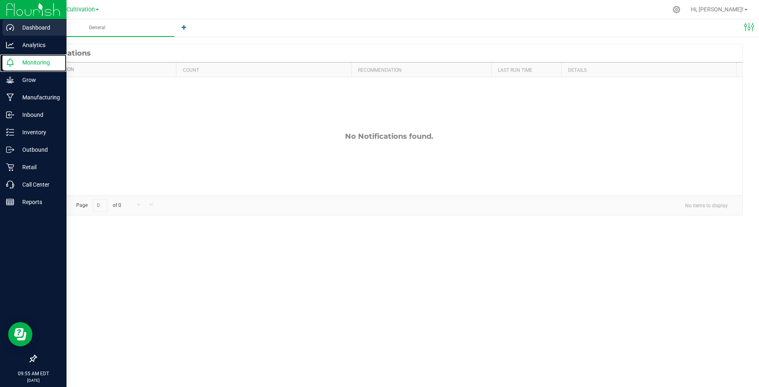 This screenshot has width=759, height=387. I want to click on p: Inventory, so click(39, 132).